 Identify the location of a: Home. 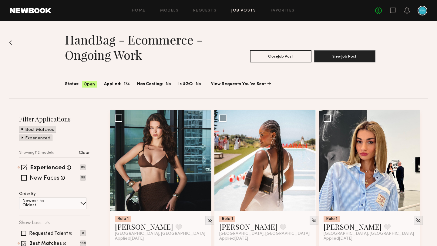
(139, 11).